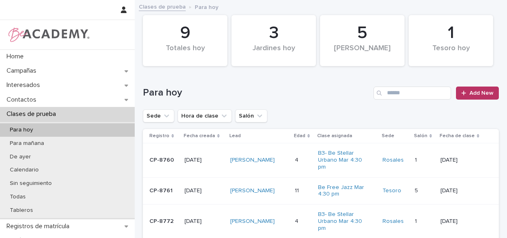 The width and height of the screenshot is (507, 238). What do you see at coordinates (23, 71) in the screenshot?
I see `p: Campañas` at bounding box center [23, 71].